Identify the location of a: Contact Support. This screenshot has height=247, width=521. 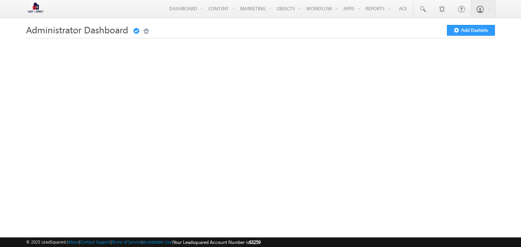
(95, 242).